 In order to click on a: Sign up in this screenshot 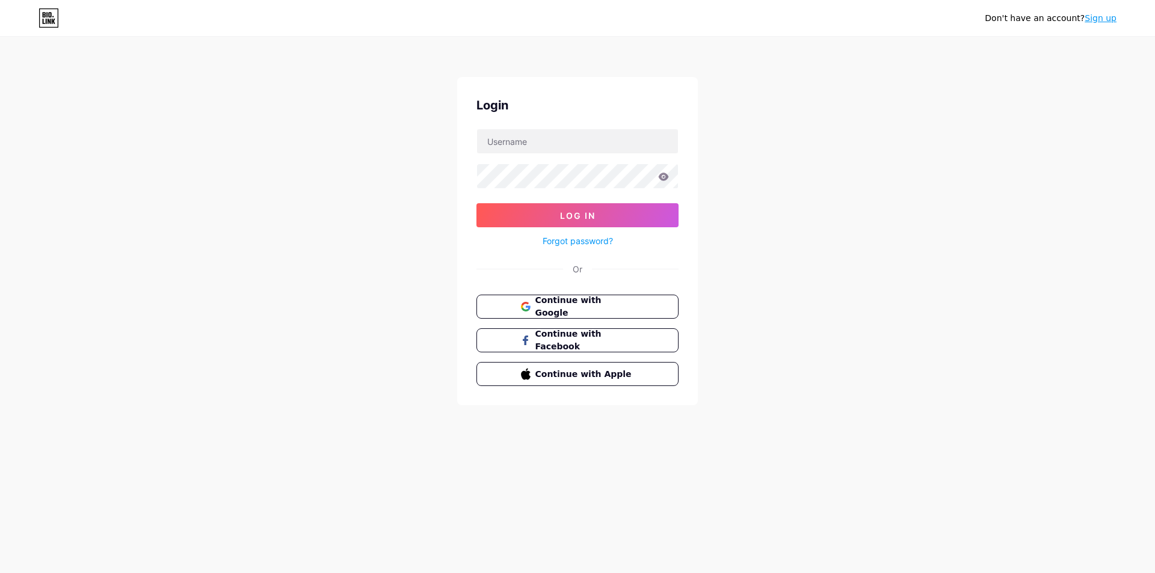, I will do `click(1100, 18)`.